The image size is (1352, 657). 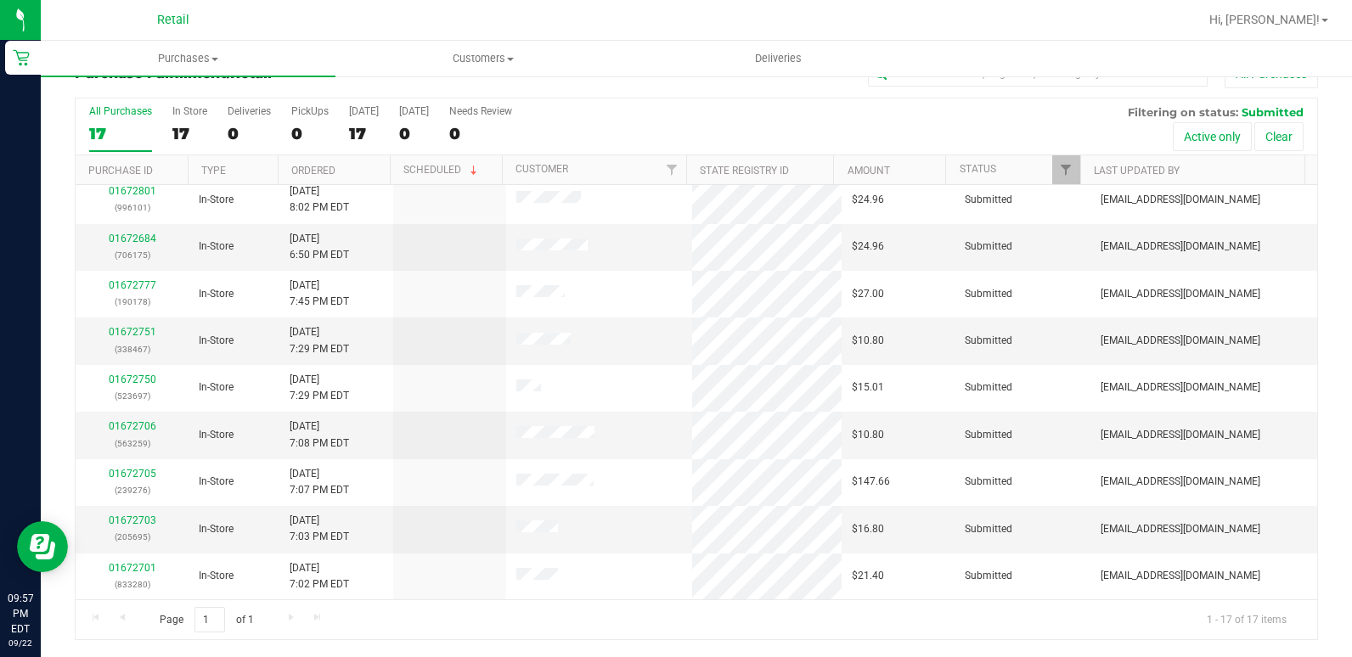 What do you see at coordinates (132, 285) in the screenshot?
I see `a: 01672777` at bounding box center [132, 285].